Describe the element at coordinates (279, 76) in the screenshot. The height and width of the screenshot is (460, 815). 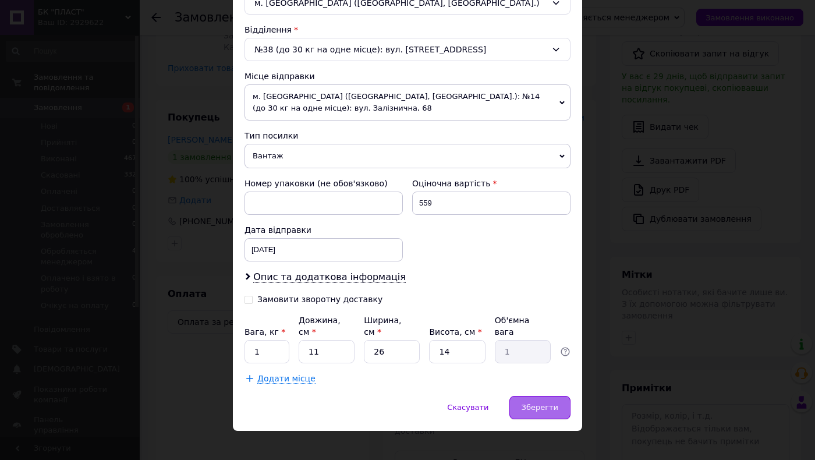
I see `span: Місце відправки` at that location.